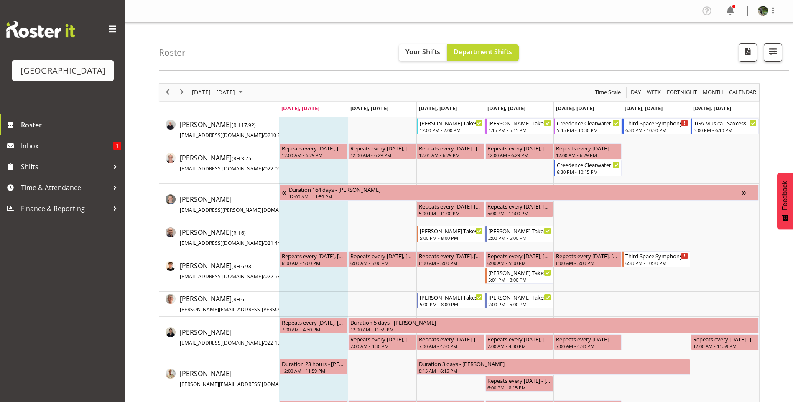 This screenshot has height=402, width=793. What do you see at coordinates (314, 367) in the screenshot?
I see `div: Beana Badenhorst"s event - Duration 23 hours - Beana Badenhorst Begin From Monday, August 18, 202...` at bounding box center [314, 367].